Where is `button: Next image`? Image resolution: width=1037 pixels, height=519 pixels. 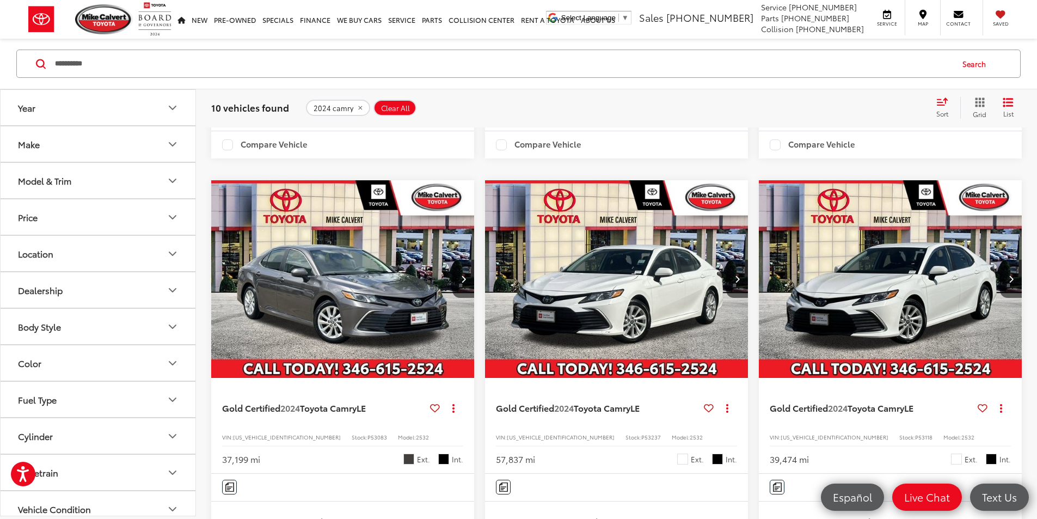 button: Next image is located at coordinates (737, 279).